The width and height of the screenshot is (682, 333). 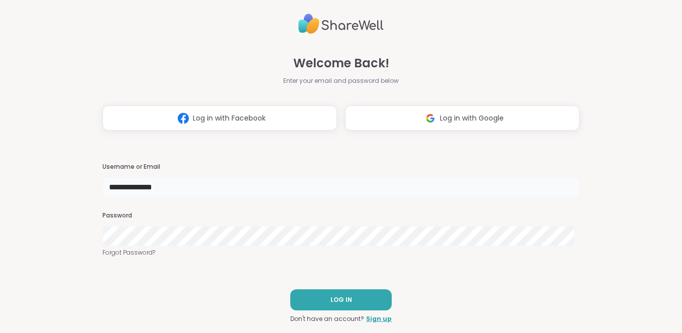 I want to click on a: Sign up, so click(x=378, y=319).